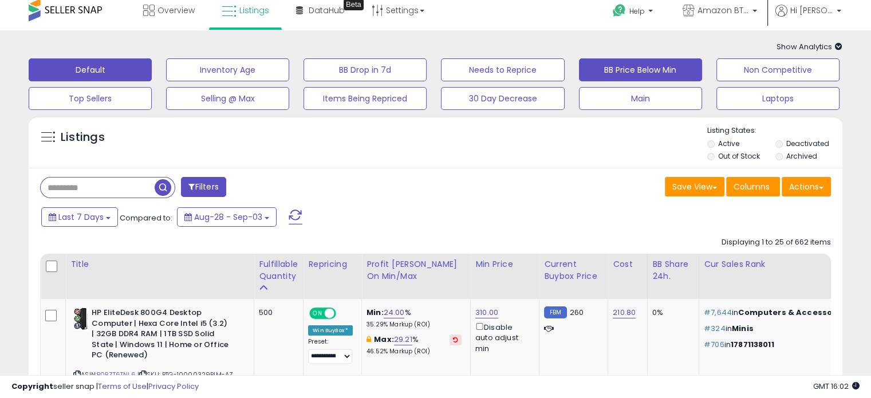  What do you see at coordinates (375, 312) in the screenshot?
I see `b: Min:` at bounding box center [375, 312].